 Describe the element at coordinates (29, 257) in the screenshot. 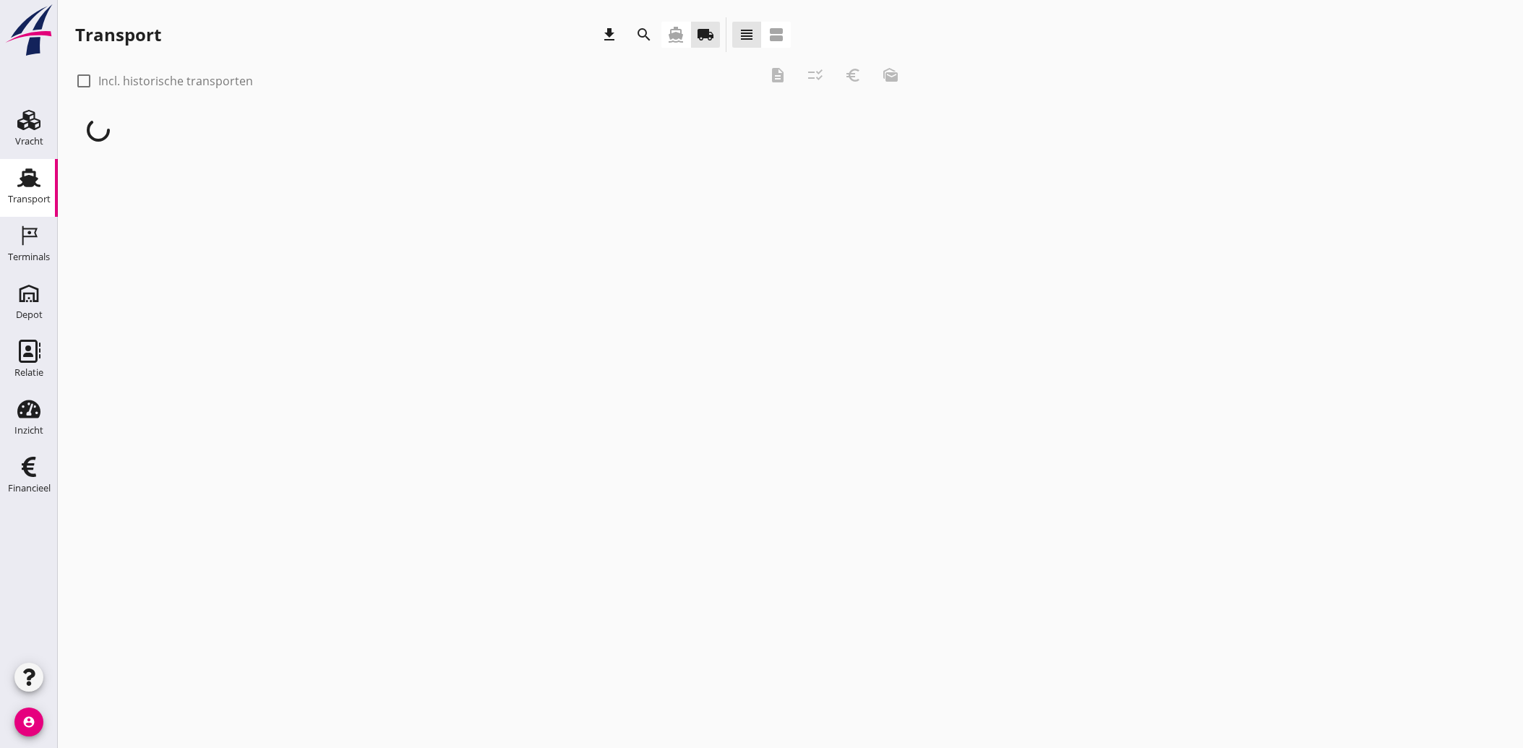

I see `div: Terminals` at that location.